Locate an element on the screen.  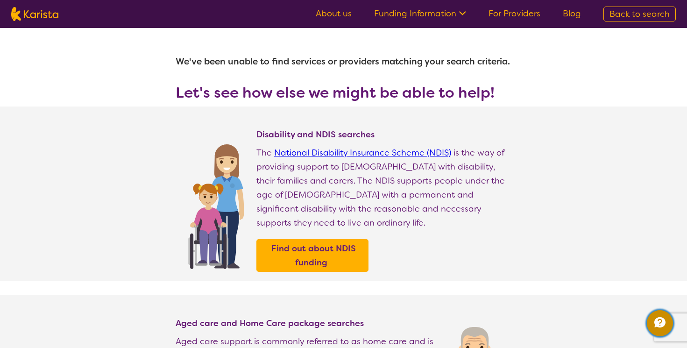
b: Find out about NDIS funding is located at coordinates (313, 255).